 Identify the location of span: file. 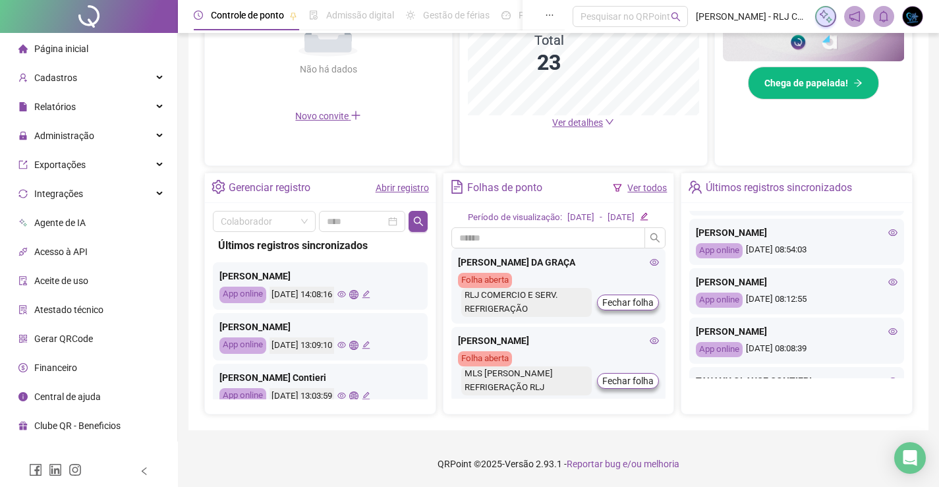
(23, 106).